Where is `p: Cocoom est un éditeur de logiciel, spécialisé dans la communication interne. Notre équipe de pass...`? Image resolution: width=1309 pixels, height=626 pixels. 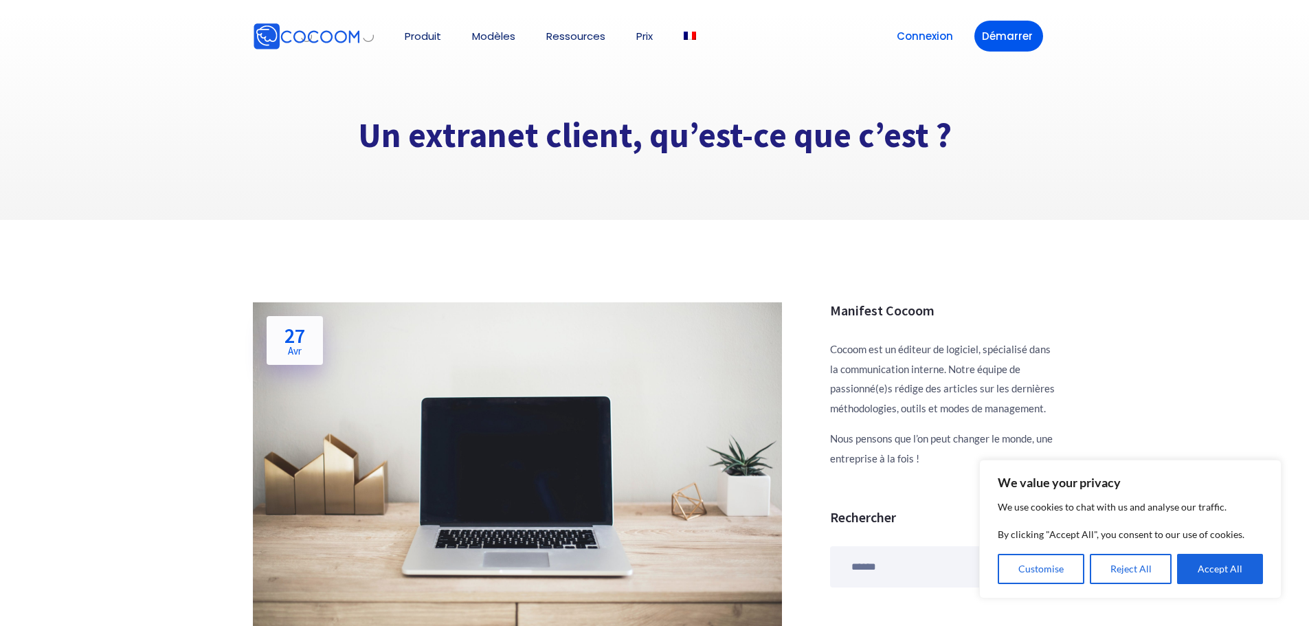
p: Cocoom est un éditeur de logiciel, spécialisé dans la communication interne. Notre équipe de pass... is located at coordinates (944, 379).